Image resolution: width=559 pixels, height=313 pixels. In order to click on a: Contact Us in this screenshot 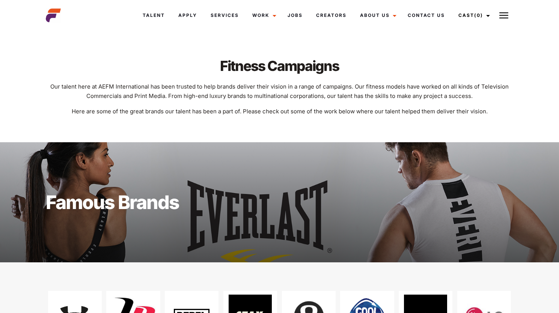, I will do `click(426, 15)`.